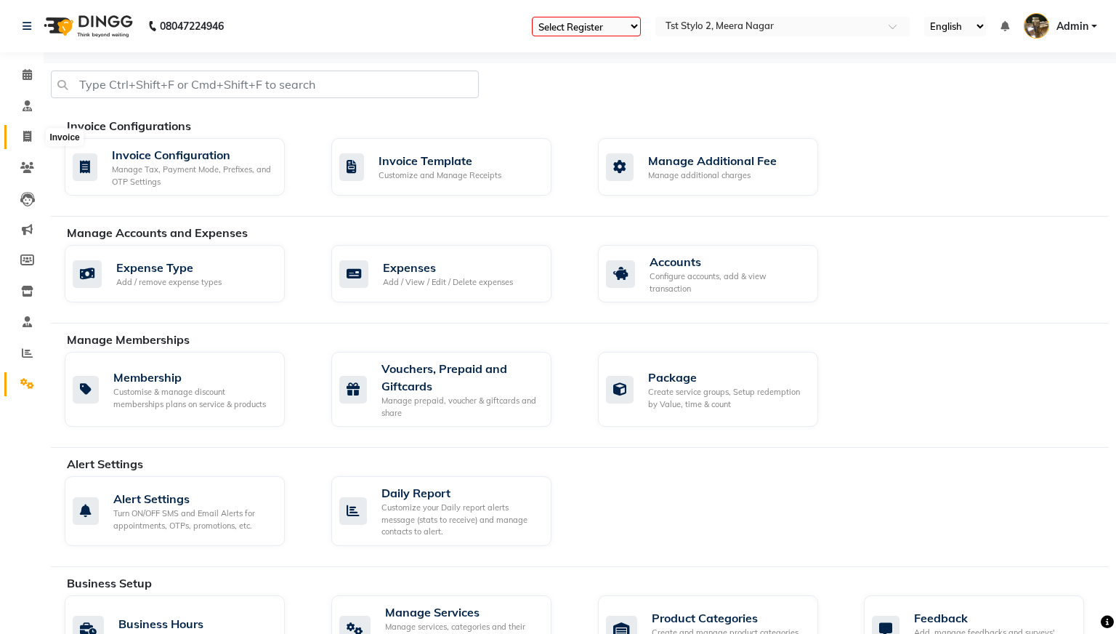 The height and width of the screenshot is (634, 1116). Describe the element at coordinates (728, 398) in the screenshot. I see `div: Create service groups, Setup redemption by Value, time & count` at that location.